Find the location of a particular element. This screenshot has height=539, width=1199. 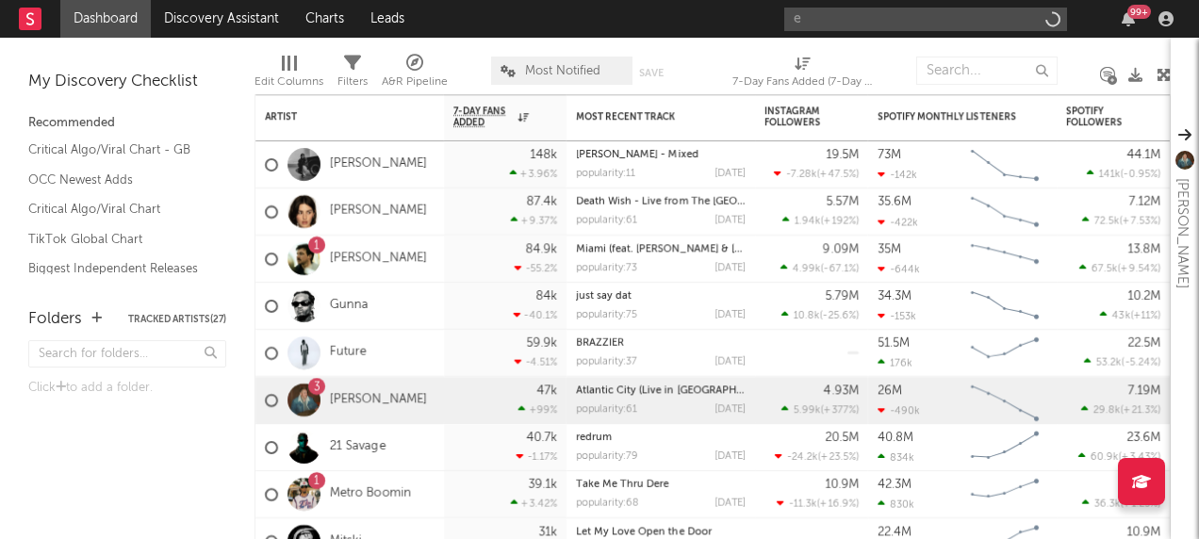

div: 47k is located at coordinates (547, 390).